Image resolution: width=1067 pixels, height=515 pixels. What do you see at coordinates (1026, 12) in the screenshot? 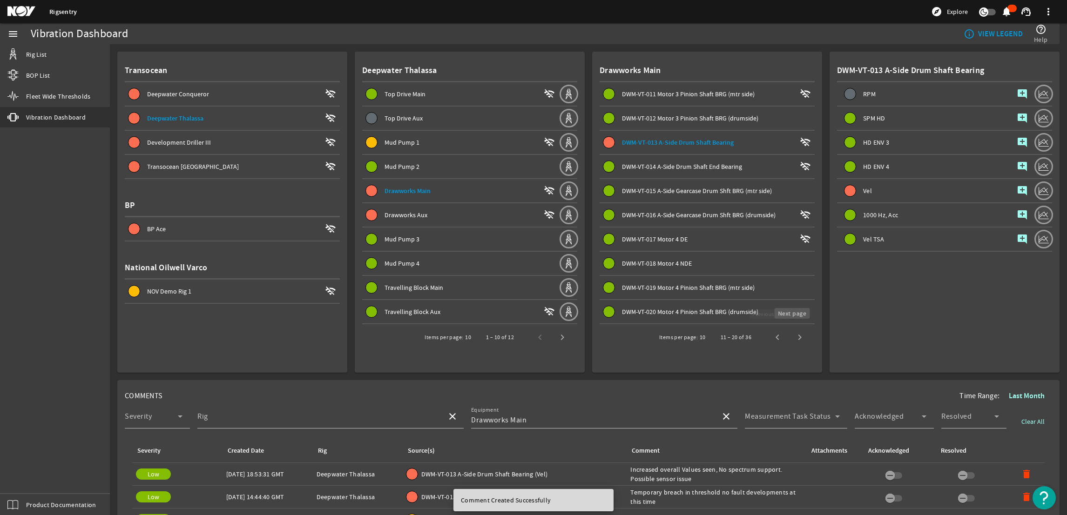
I see `mat-icon: support_agent` at bounding box center [1026, 12].